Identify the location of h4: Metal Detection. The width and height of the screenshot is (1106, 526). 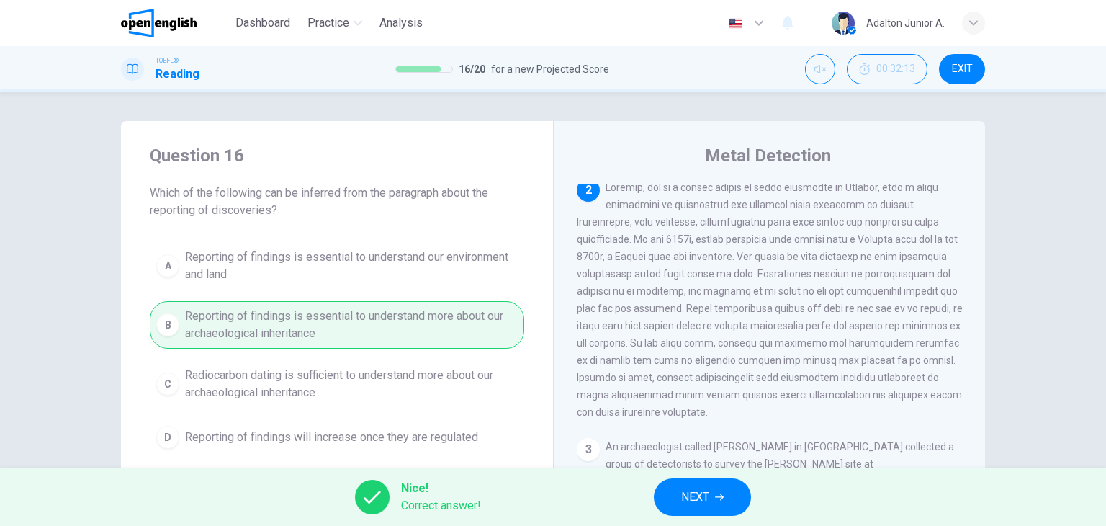
(768, 156).